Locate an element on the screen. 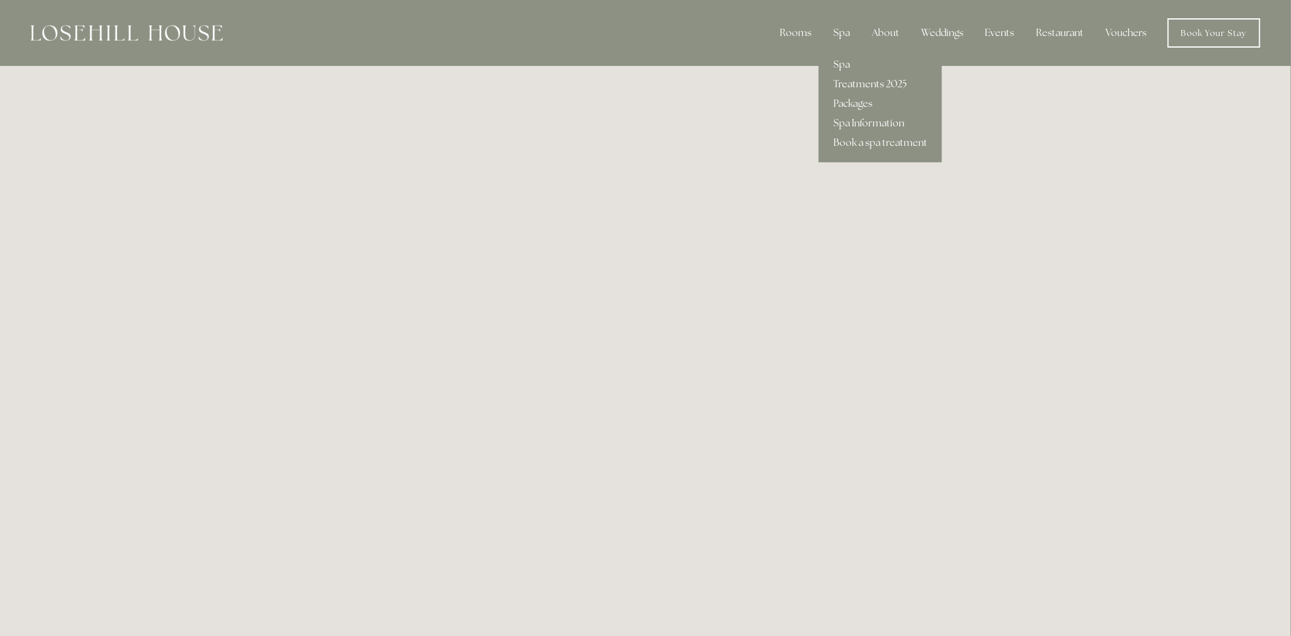 The image size is (1291, 636). a: Book Your Stay is located at coordinates (1214, 33).